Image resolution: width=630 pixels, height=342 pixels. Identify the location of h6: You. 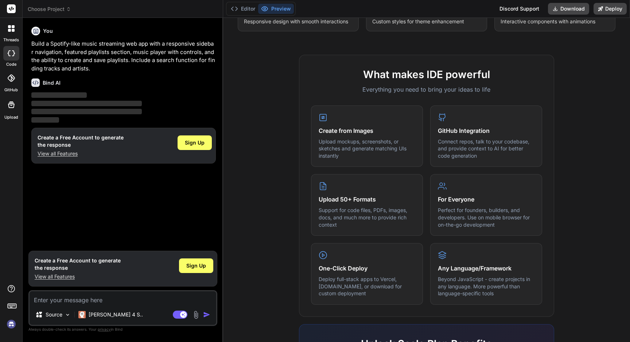
(48, 31).